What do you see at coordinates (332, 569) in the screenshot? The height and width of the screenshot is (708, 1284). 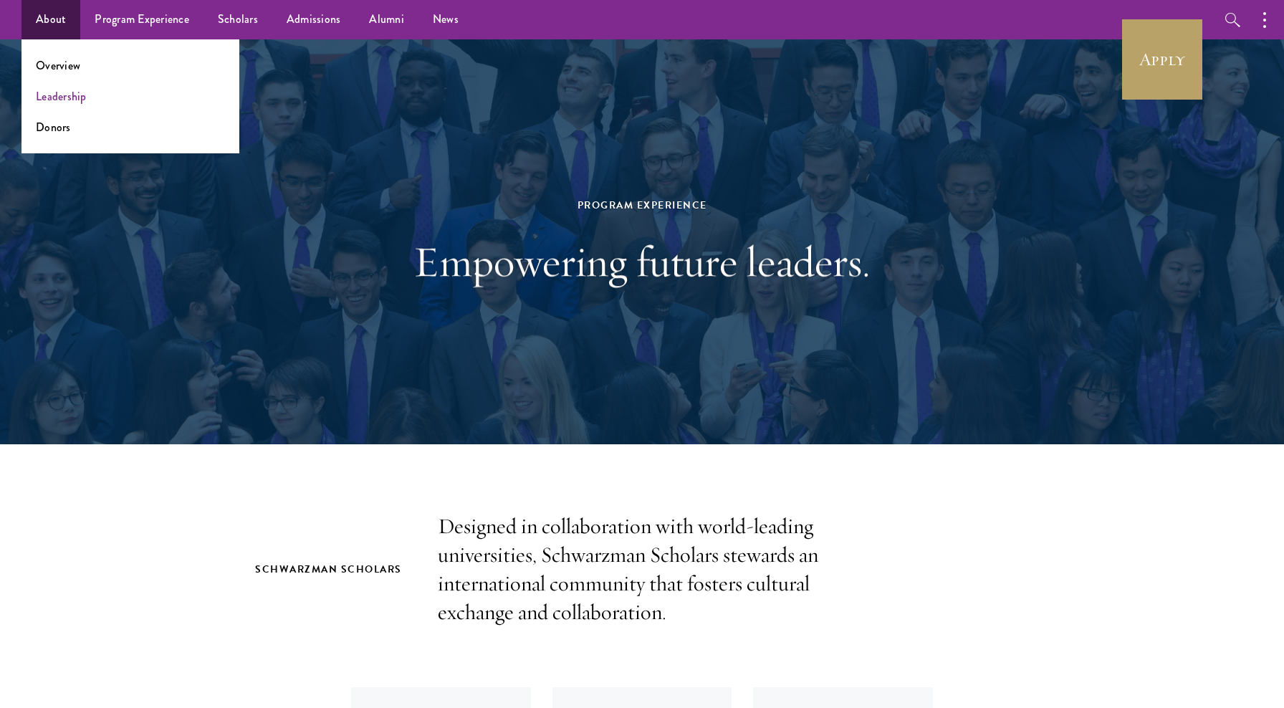 I see `h2: Schwarzman Scholars` at bounding box center [332, 569].